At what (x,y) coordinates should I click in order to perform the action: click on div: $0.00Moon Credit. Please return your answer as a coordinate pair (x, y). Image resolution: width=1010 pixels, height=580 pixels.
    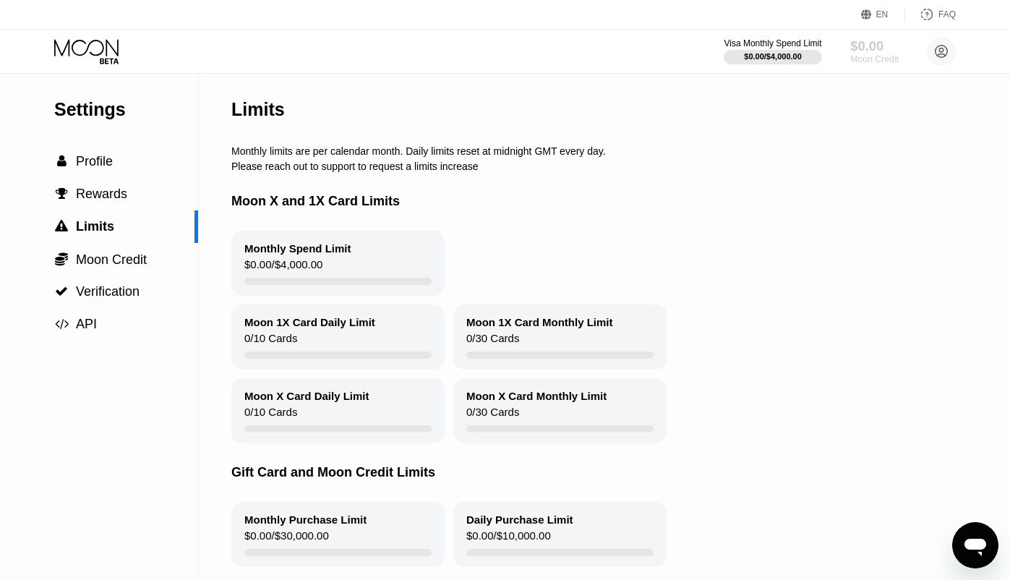
    Looking at the image, I should click on (874, 51).